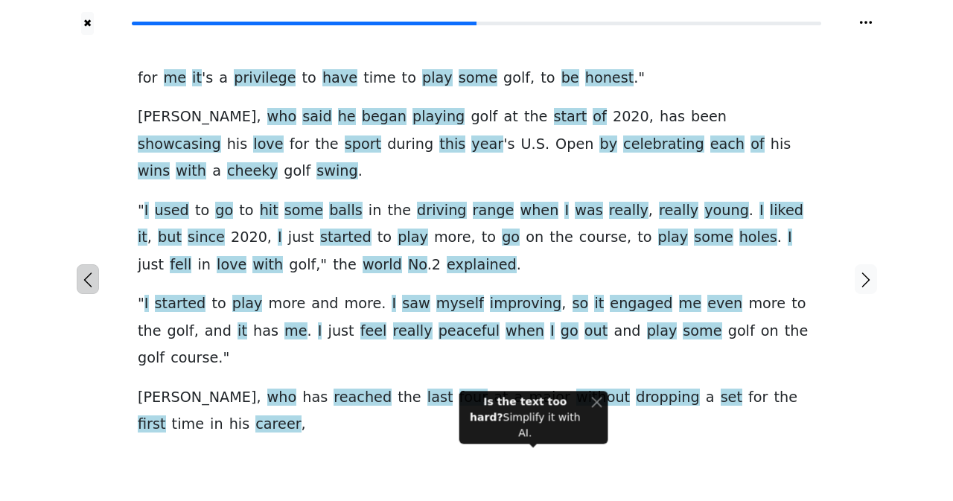  Describe the element at coordinates (197, 78) in the screenshot. I see `span: it` at that location.